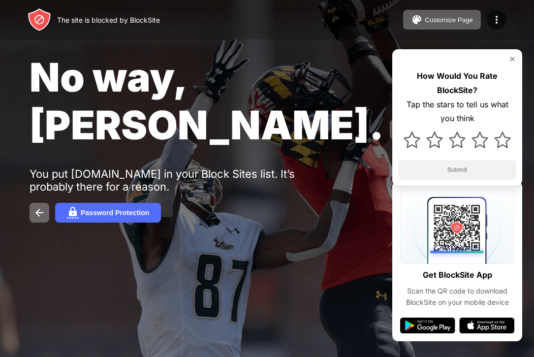  What do you see at coordinates (457, 83) in the screenshot?
I see `div: How Would You Rate BlockSite?` at bounding box center [457, 83].